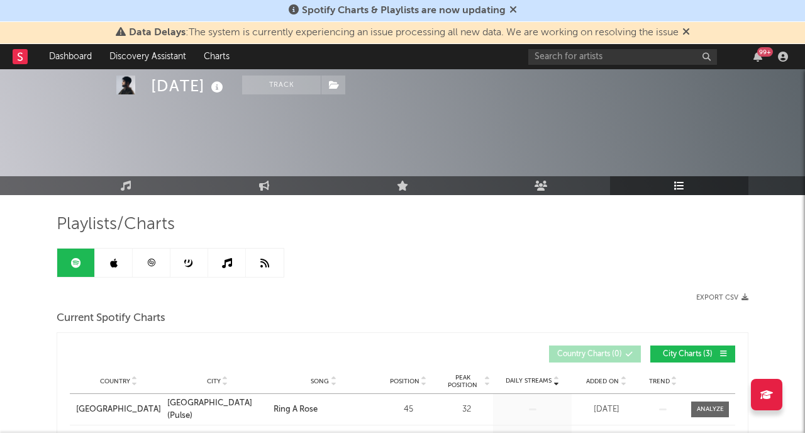 This screenshot has height=433, width=805. I want to click on input: Search for artists, so click(622, 57).